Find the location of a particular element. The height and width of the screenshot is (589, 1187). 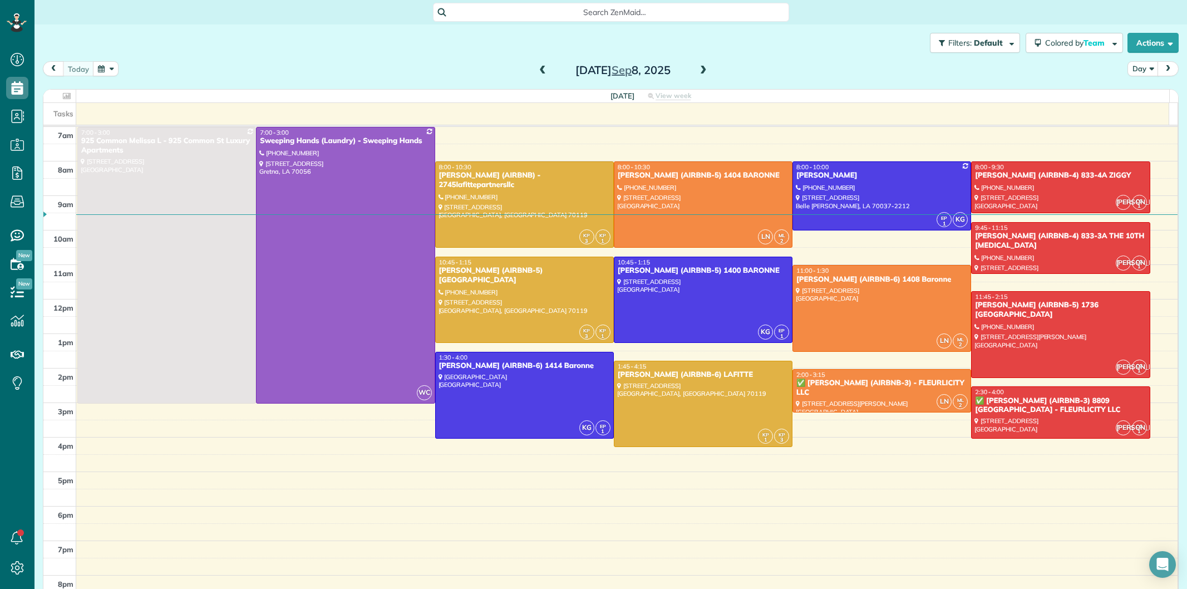

span: Default is located at coordinates (988, 43).